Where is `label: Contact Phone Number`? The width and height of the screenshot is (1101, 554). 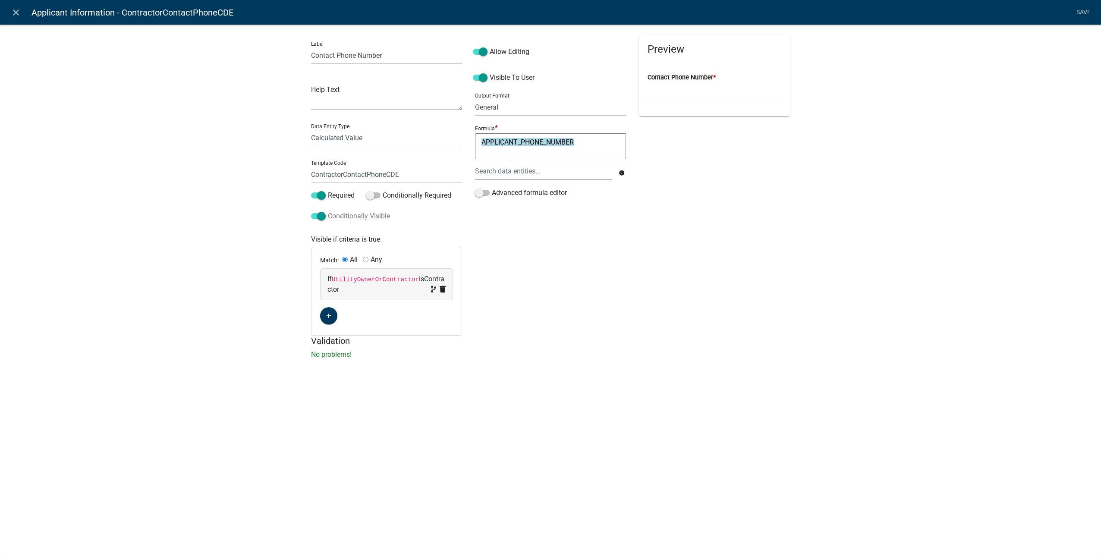 label: Contact Phone Number is located at coordinates (681, 78).